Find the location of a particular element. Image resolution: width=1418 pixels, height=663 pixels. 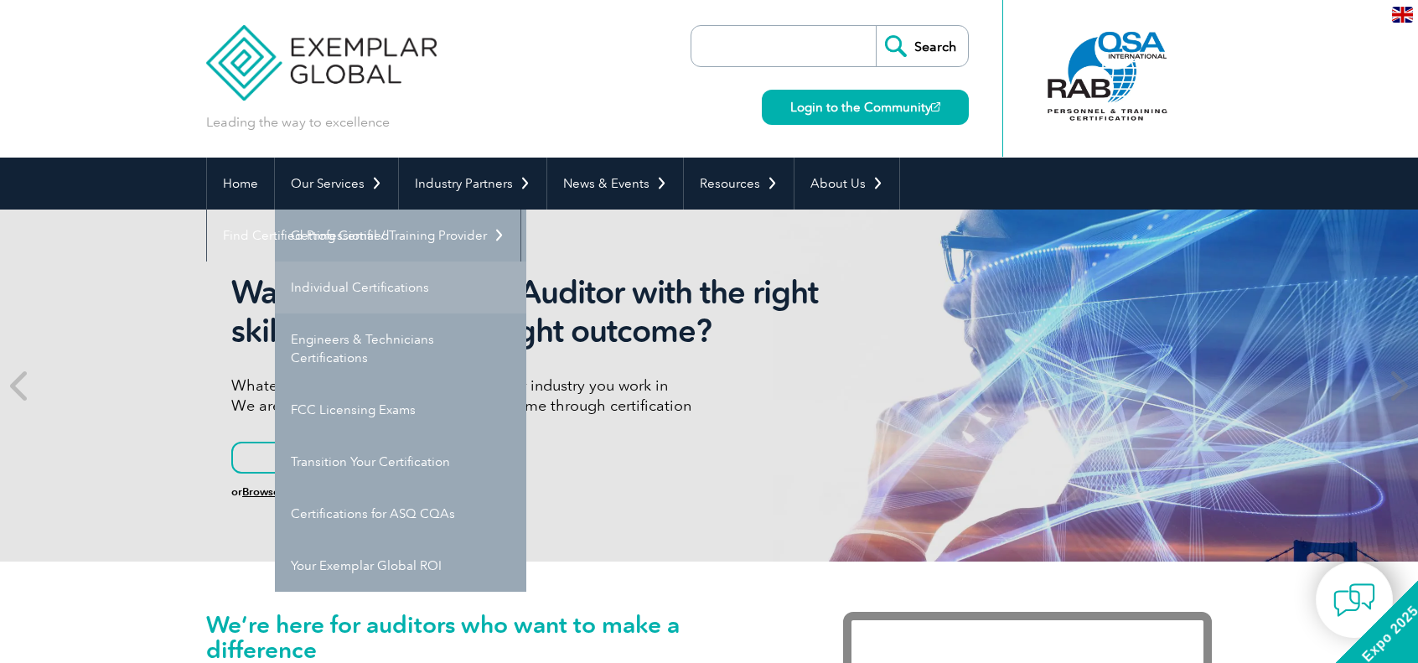

h6: or is located at coordinates (546, 492).